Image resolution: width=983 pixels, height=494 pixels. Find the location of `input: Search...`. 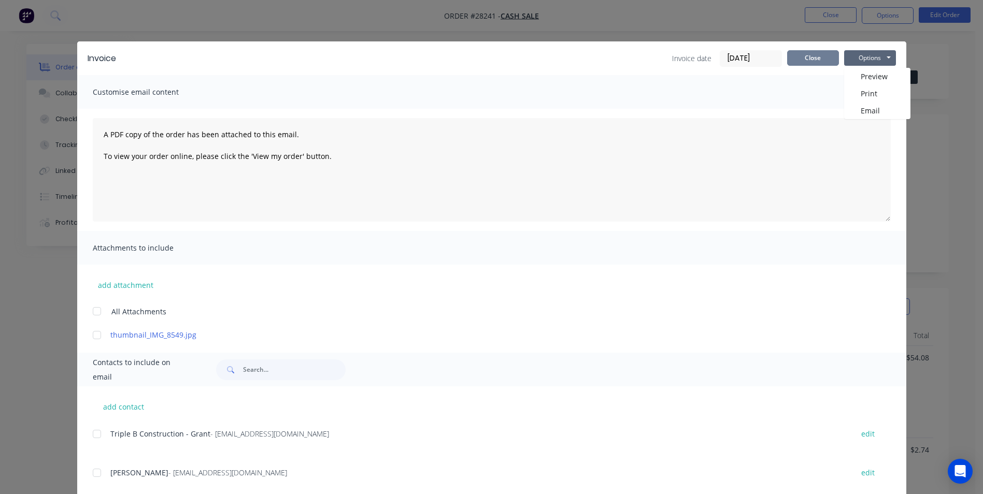

input: Search... is located at coordinates (294, 370).